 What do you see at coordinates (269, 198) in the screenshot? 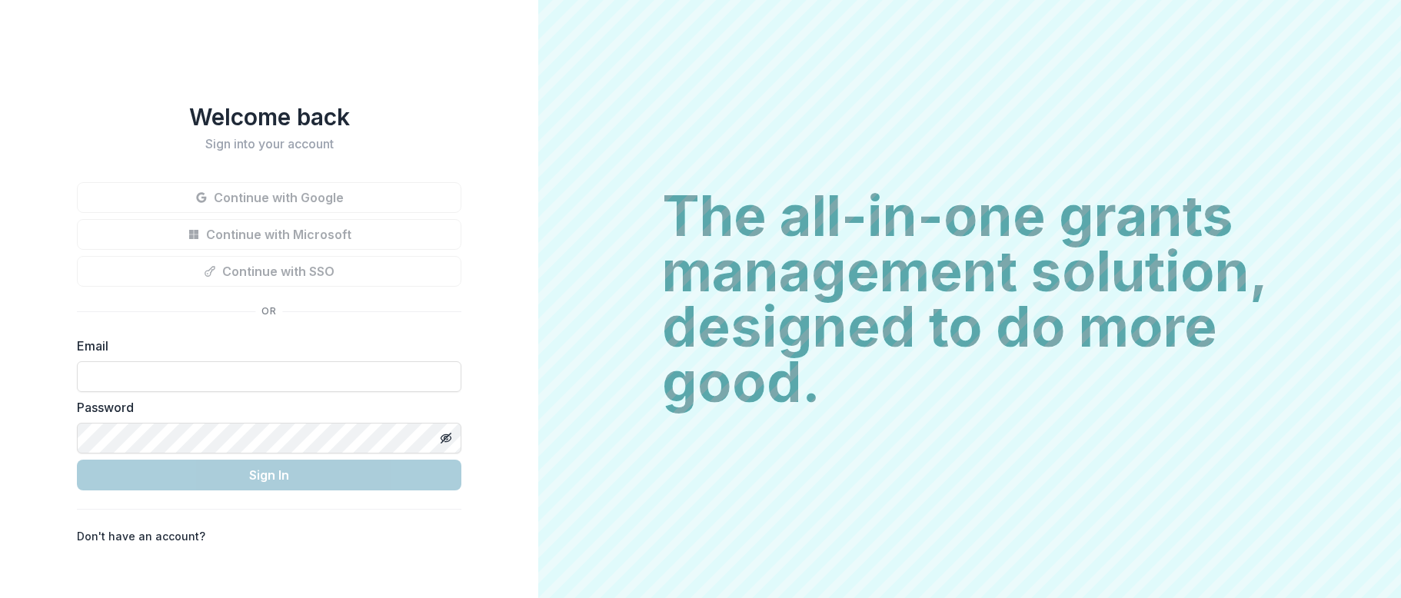
I see `button: Continue with Google` at bounding box center [269, 198].